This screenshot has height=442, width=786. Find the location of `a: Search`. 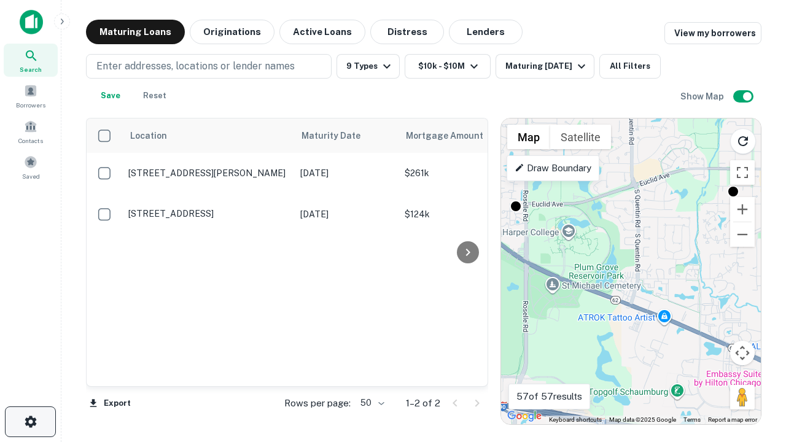

a: Search is located at coordinates (31, 60).